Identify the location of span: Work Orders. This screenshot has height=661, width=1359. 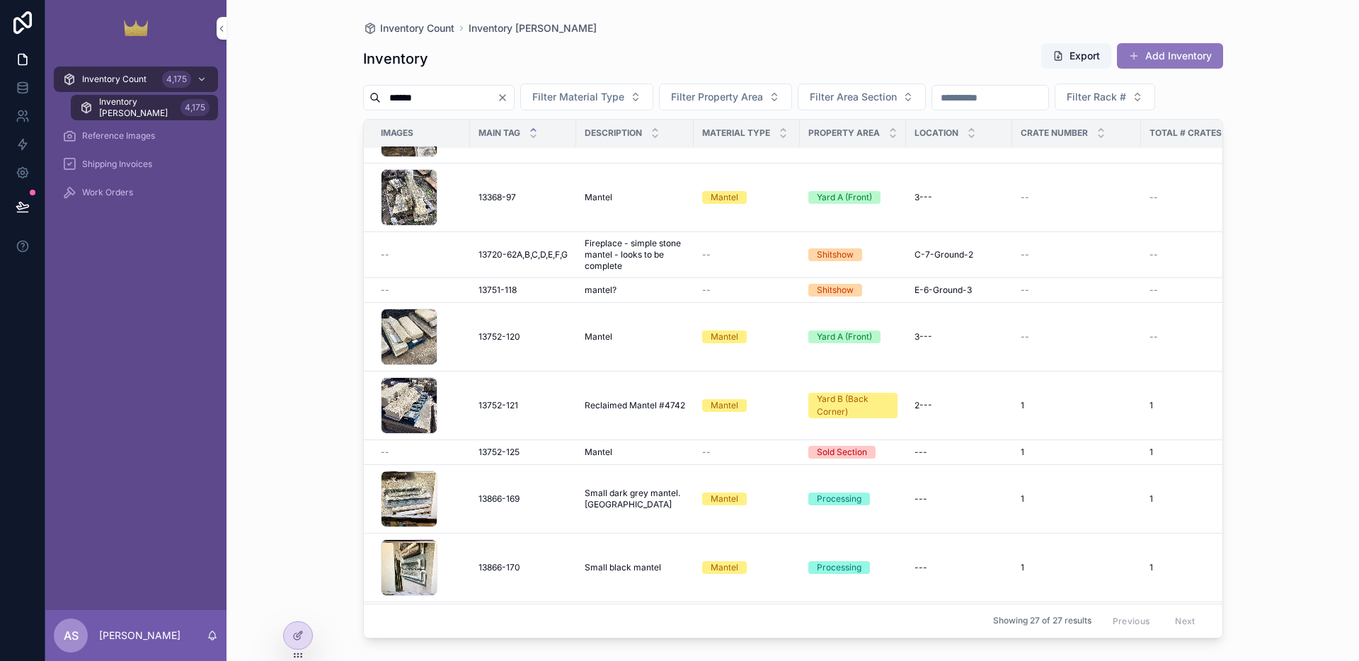
(108, 192).